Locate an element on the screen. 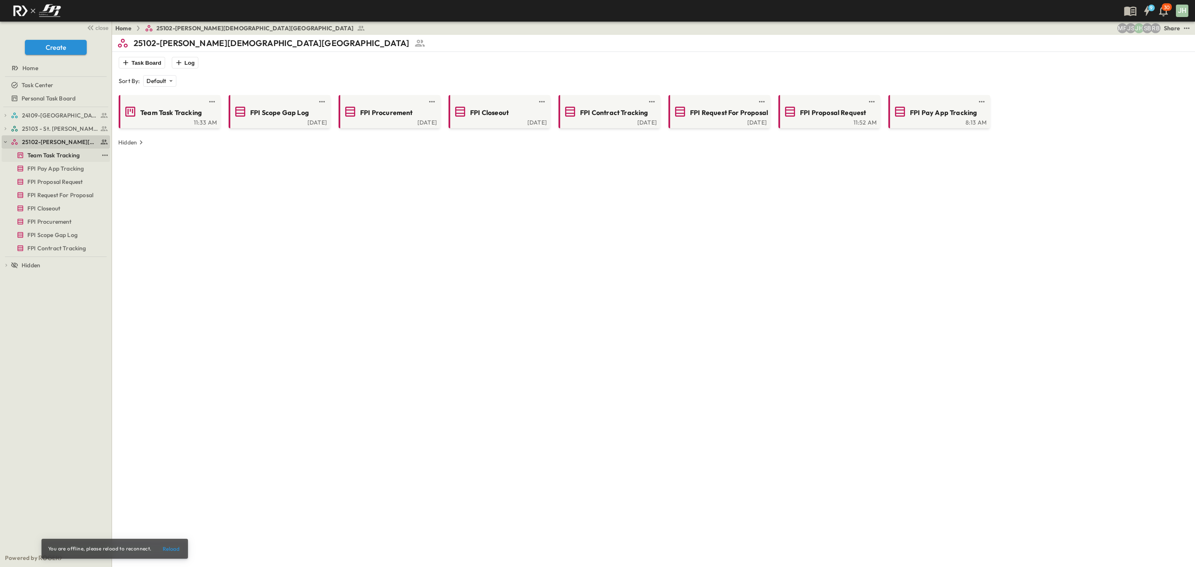 The height and width of the screenshot is (567, 1195). button: close is located at coordinates (97, 27).